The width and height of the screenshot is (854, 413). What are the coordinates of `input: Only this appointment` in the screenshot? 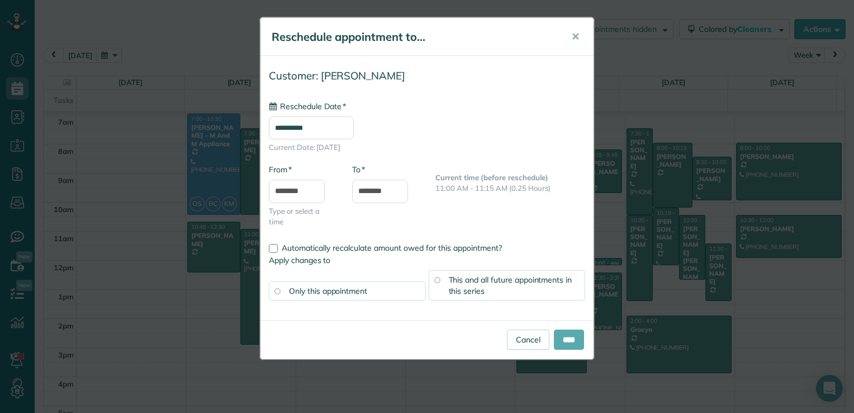 It's located at (277, 291).